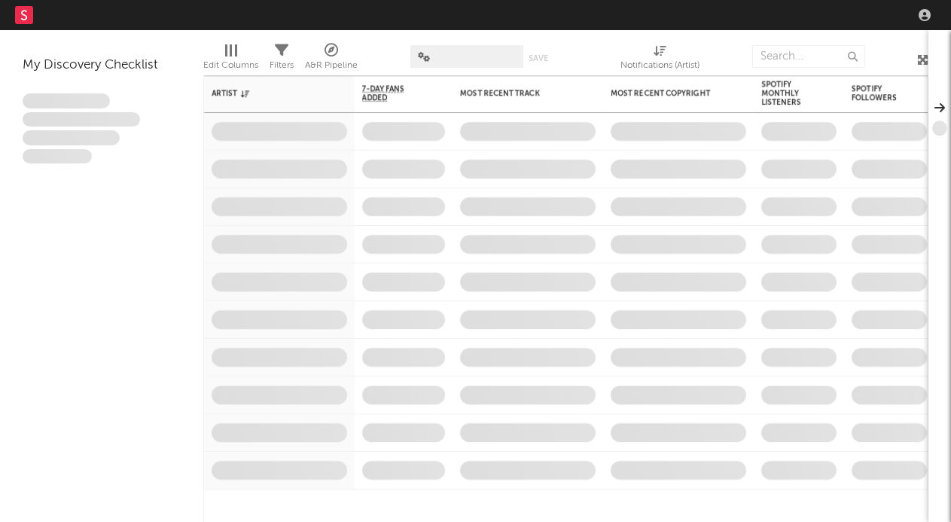 The width and height of the screenshot is (951, 522). What do you see at coordinates (667, 93) in the screenshot?
I see `div: Most Recent Copyright` at bounding box center [667, 93].